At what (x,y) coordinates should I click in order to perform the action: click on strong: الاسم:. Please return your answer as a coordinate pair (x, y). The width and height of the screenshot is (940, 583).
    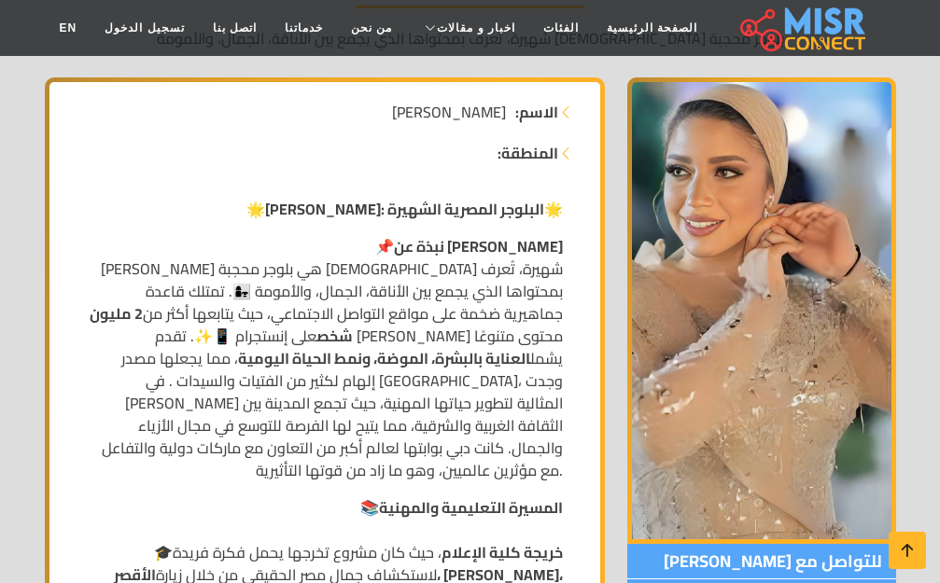
    Looking at the image, I should click on (536, 112).